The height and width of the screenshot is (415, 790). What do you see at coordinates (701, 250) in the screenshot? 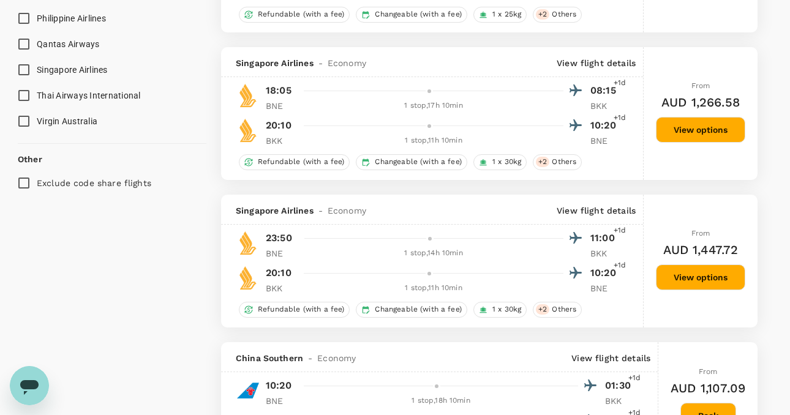
I see `h6: AUD 1,447.72` at bounding box center [701, 250].